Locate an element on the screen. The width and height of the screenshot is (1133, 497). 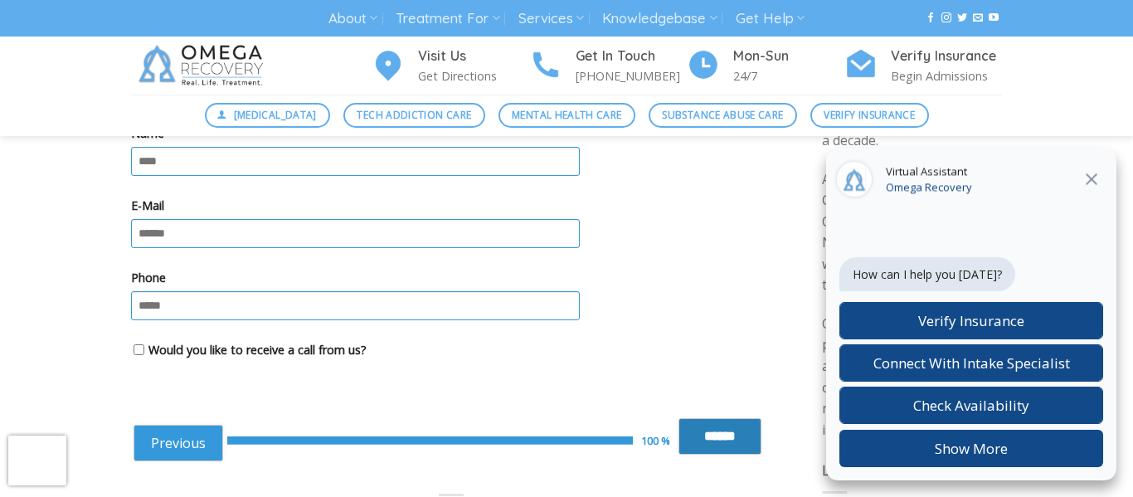
p: As a Platinum provider and Center of Excellence with Optum and honored National Provider Partner ... is located at coordinates (912, 233).